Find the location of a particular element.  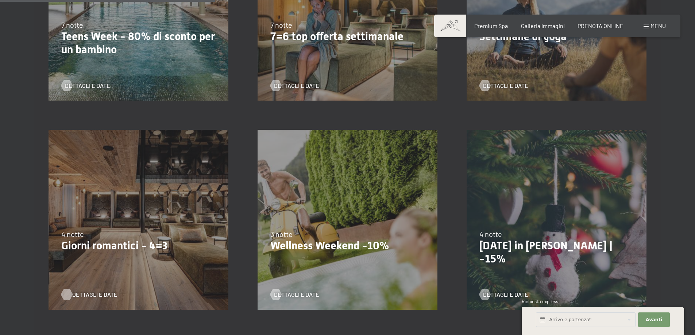

p: 7=6 top offerta settimanale is located at coordinates (347, 36).